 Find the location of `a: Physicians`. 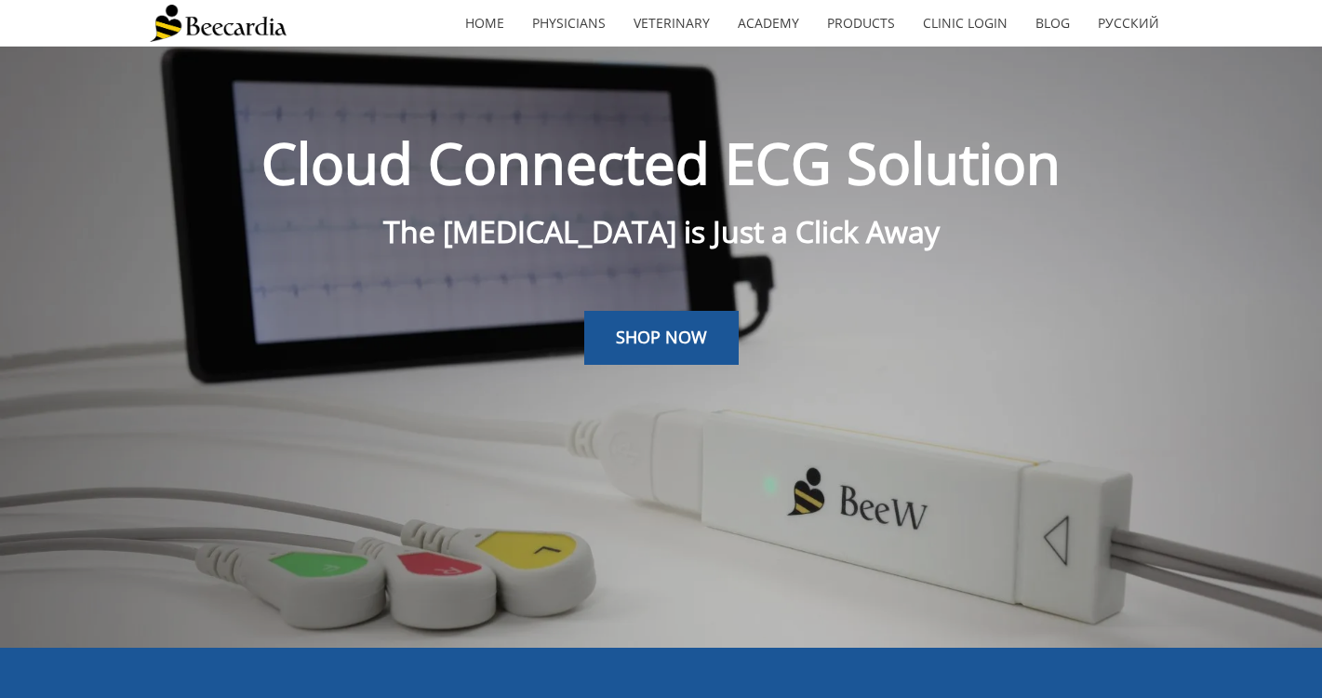

a: Physicians is located at coordinates (568, 23).